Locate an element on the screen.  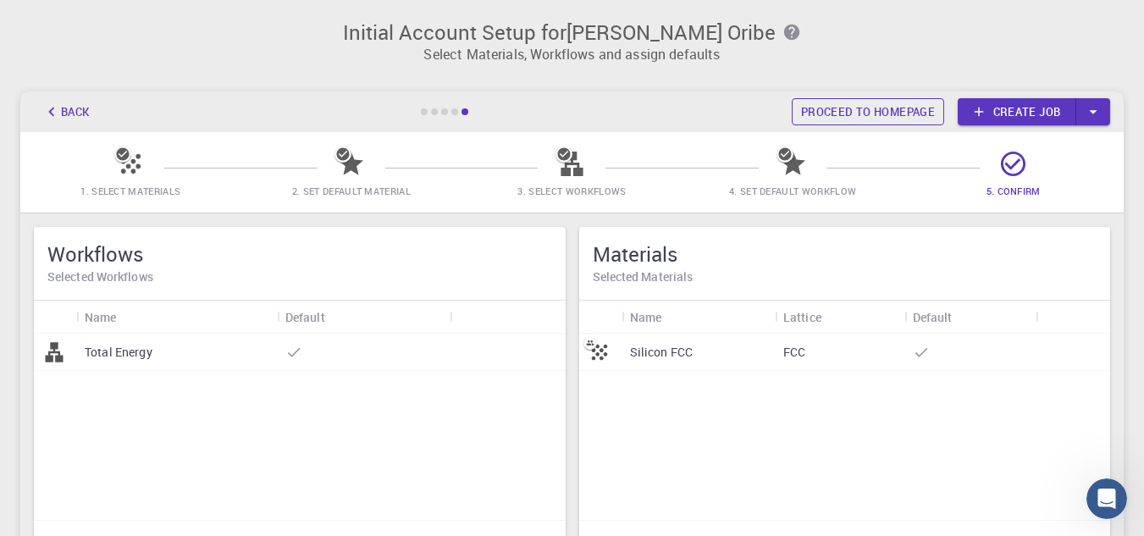
h5: Materials is located at coordinates (845, 254).